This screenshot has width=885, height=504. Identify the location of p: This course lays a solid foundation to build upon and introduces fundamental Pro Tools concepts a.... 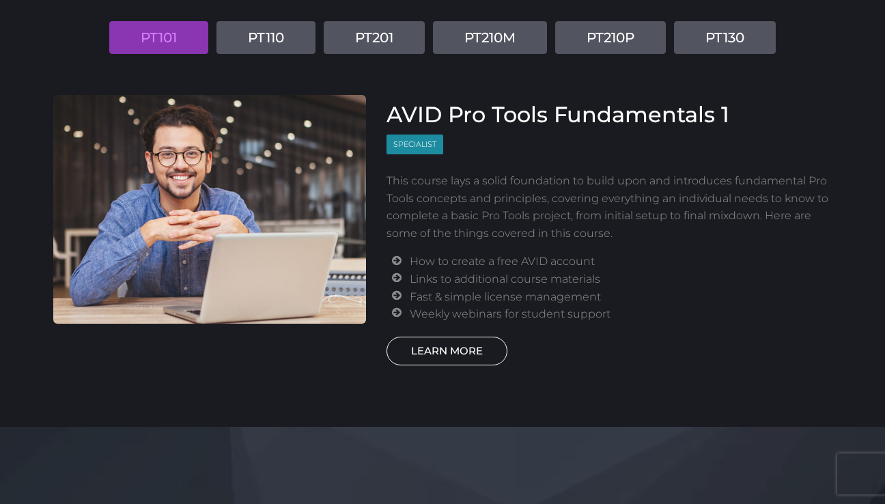
(609, 207).